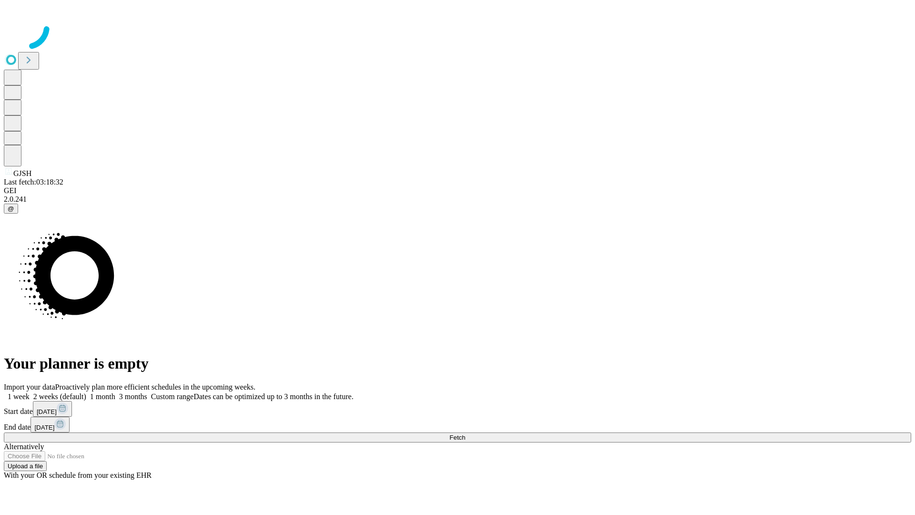  Describe the element at coordinates (33, 182) in the screenshot. I see `span: Last fetch: 03:18:32` at that location.